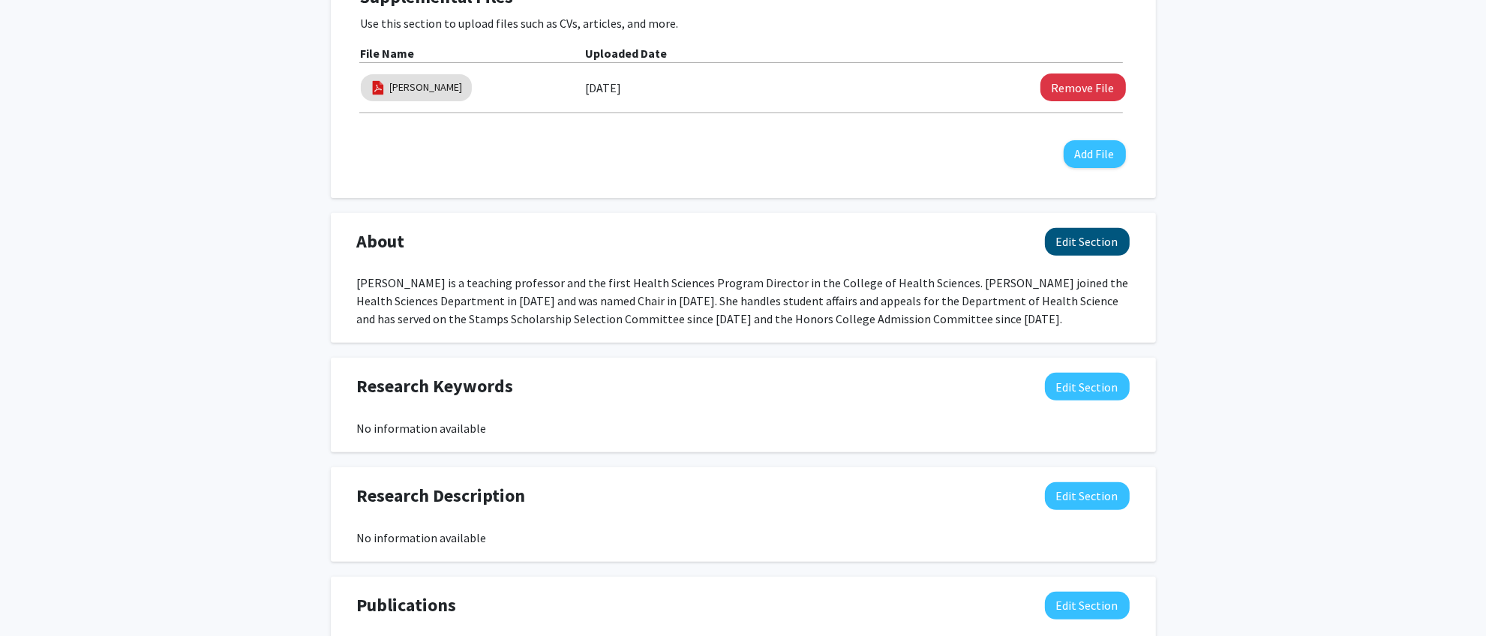 This screenshot has height=636, width=1486. What do you see at coordinates (1095, 154) in the screenshot?
I see `button: Add File` at bounding box center [1095, 154].